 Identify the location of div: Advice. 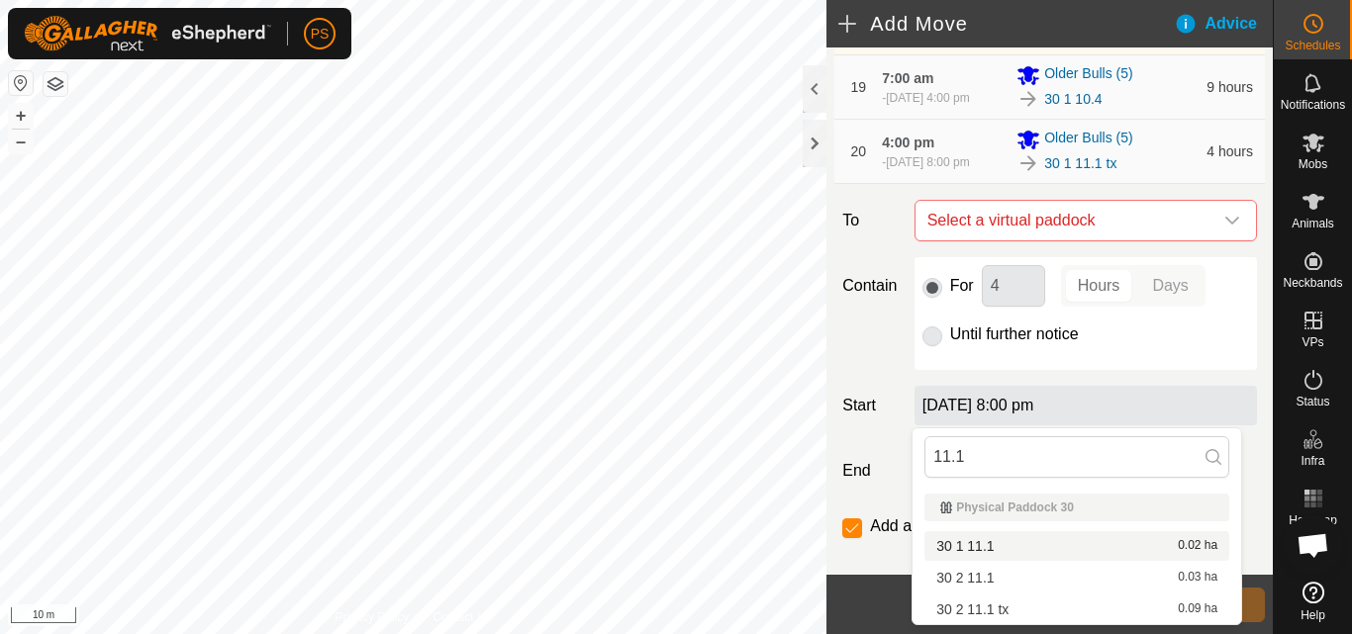
(1223, 24).